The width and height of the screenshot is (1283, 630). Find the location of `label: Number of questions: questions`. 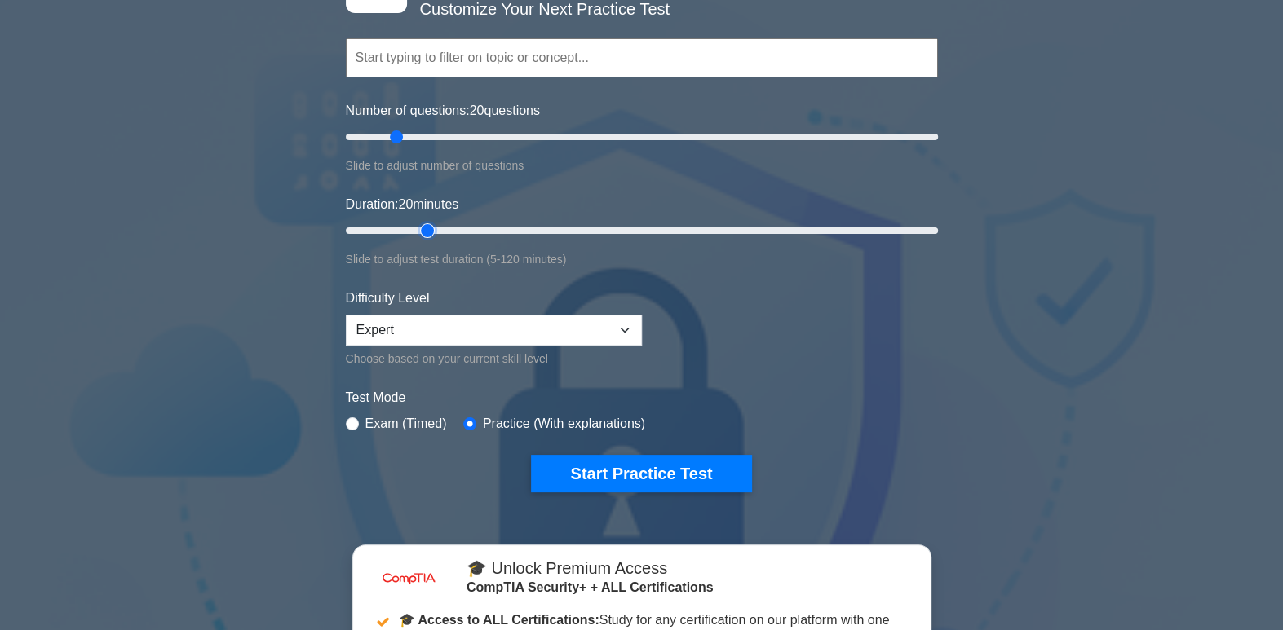

label: Number of questions: questions is located at coordinates (443, 111).